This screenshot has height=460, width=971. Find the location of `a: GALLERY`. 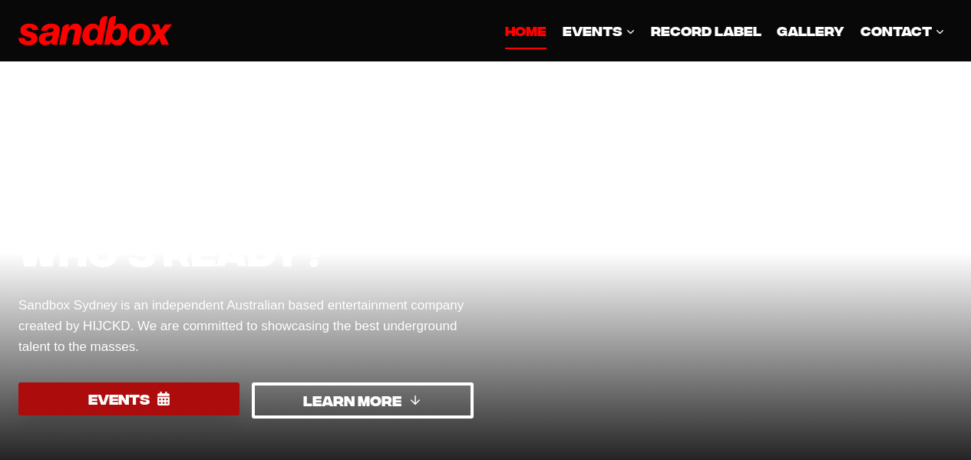

a: GALLERY is located at coordinates (810, 31).